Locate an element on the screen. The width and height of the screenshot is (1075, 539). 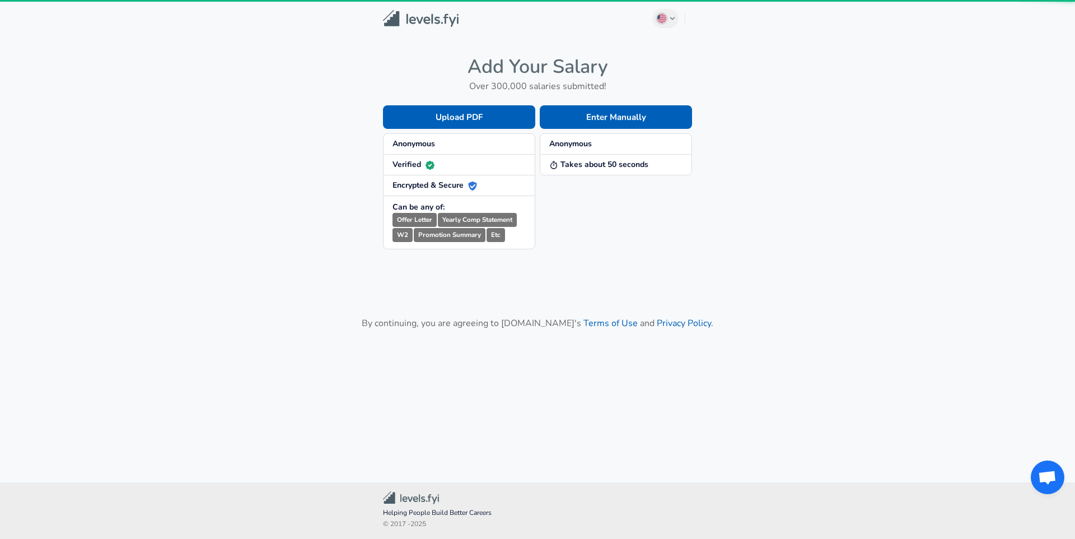
small: Yearly Comp Statement is located at coordinates (477, 220).